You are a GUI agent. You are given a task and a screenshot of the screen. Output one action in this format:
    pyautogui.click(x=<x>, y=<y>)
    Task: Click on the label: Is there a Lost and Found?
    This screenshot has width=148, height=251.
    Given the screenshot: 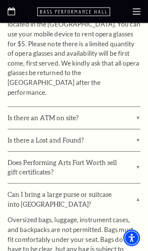 What is the action you would take?
    pyautogui.click(x=74, y=140)
    